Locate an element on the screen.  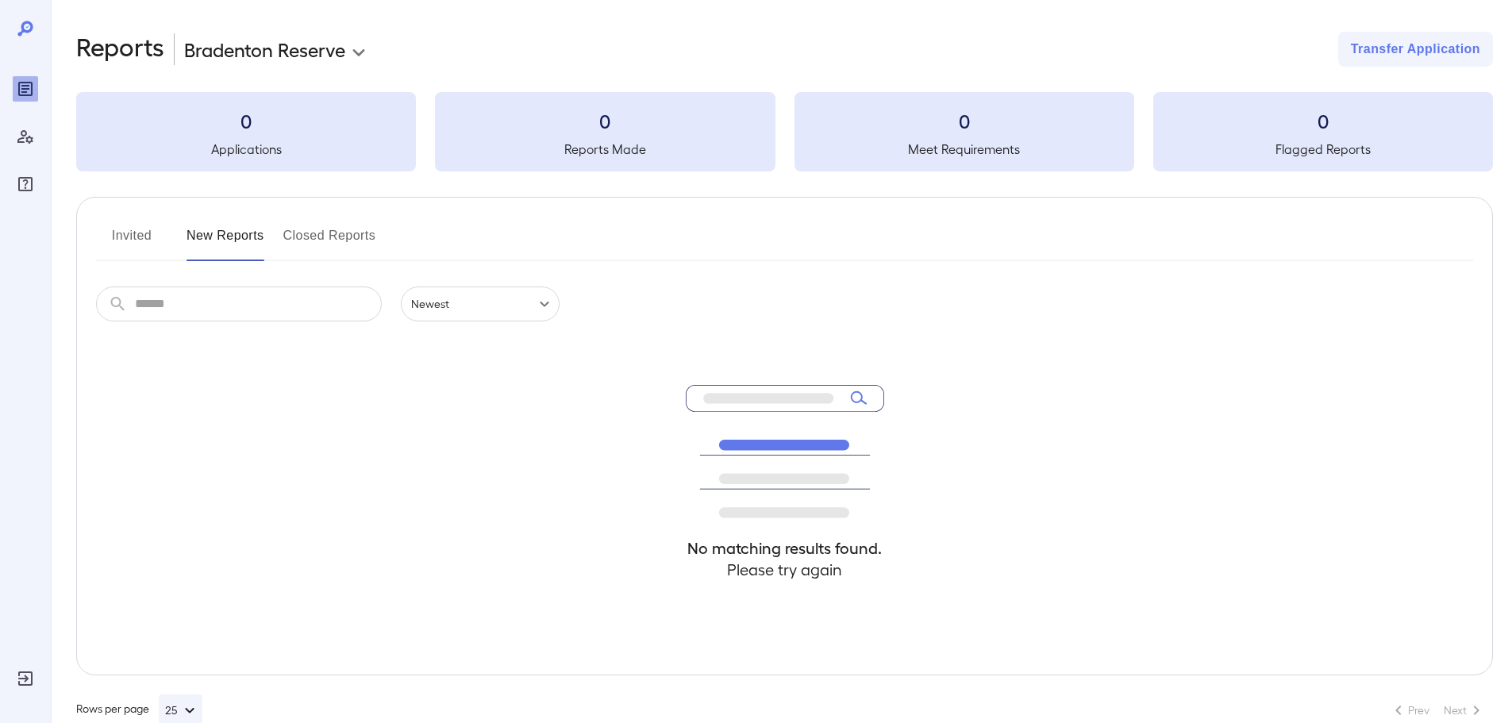
div: Newest is located at coordinates (480, 304).